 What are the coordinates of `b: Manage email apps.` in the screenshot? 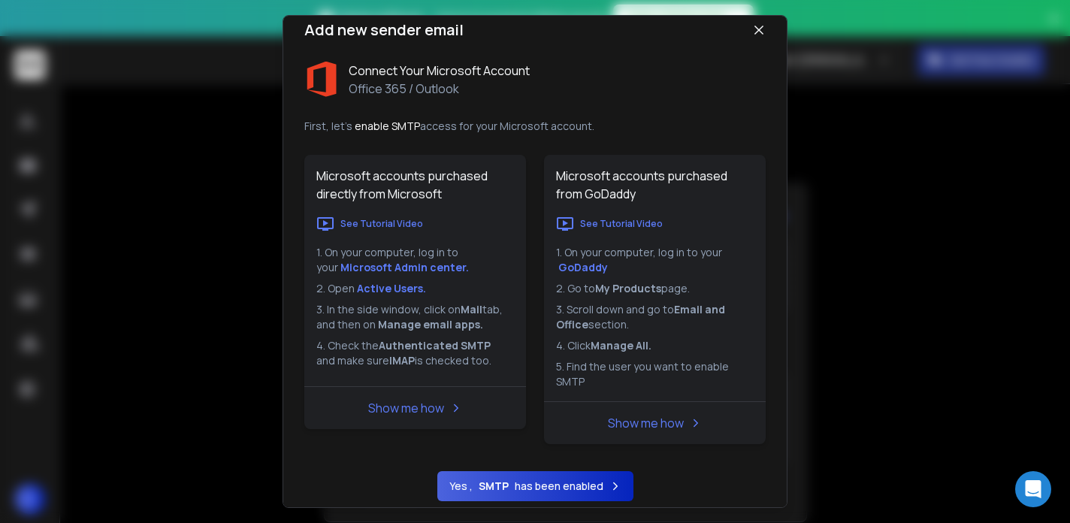 It's located at (431, 324).